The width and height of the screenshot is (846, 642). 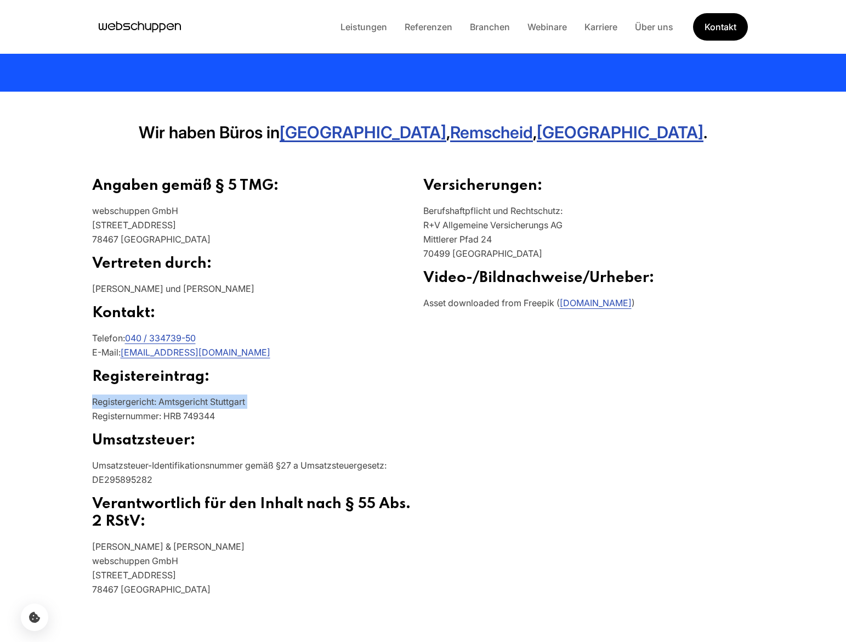 I want to click on a: Webinare, so click(x=547, y=27).